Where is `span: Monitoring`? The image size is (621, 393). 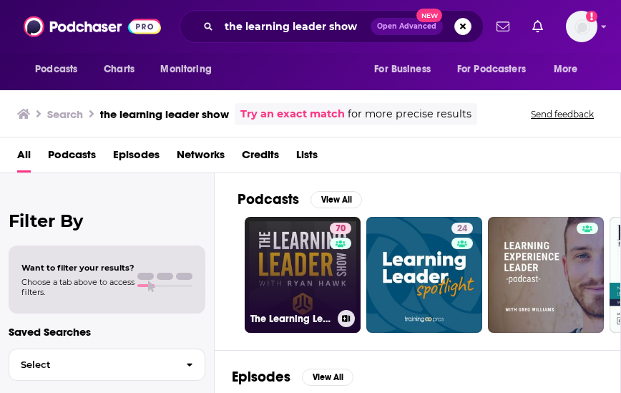 span: Monitoring is located at coordinates (185, 69).